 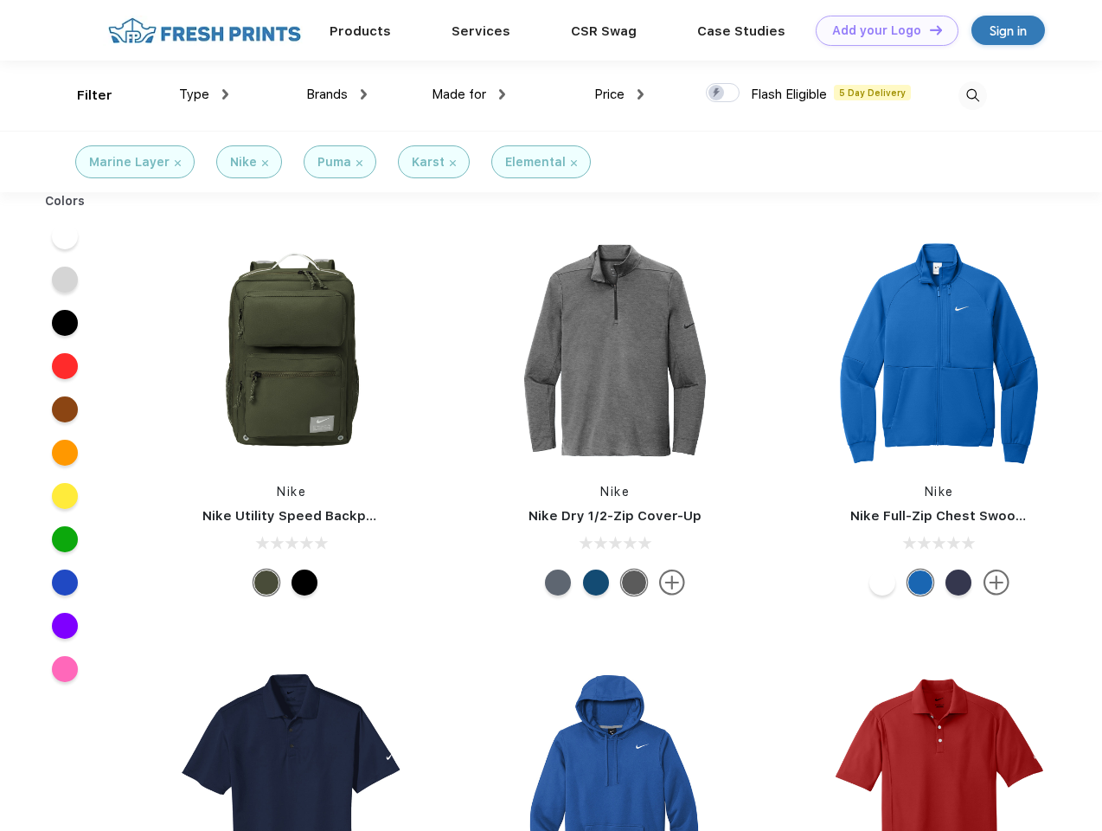 I want to click on div: Marine Layer, so click(x=129, y=162).